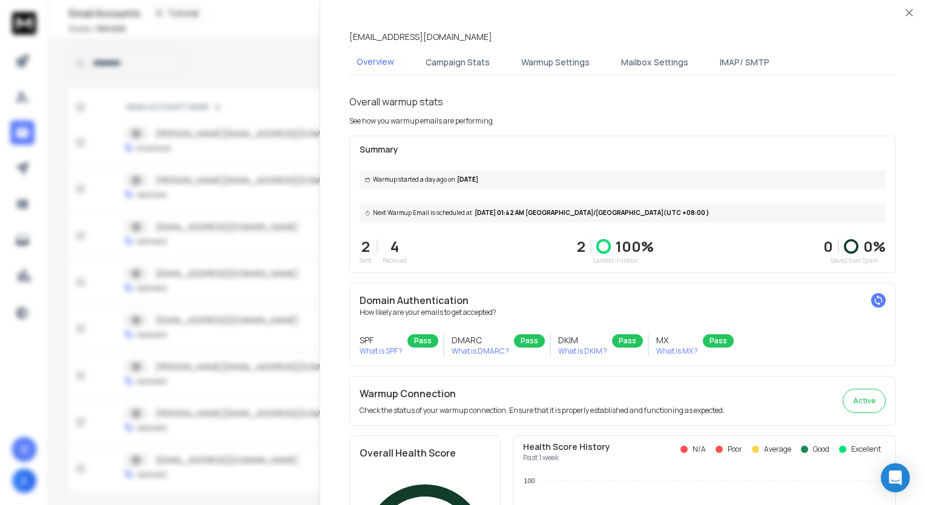  Describe the element at coordinates (458, 62) in the screenshot. I see `button: Campaign Stats` at that location.